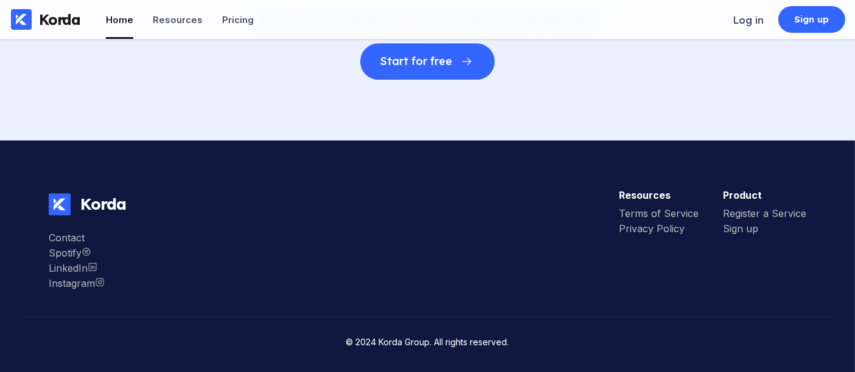 This screenshot has width=855, height=372. I want to click on div: LinkedIn, so click(77, 268).